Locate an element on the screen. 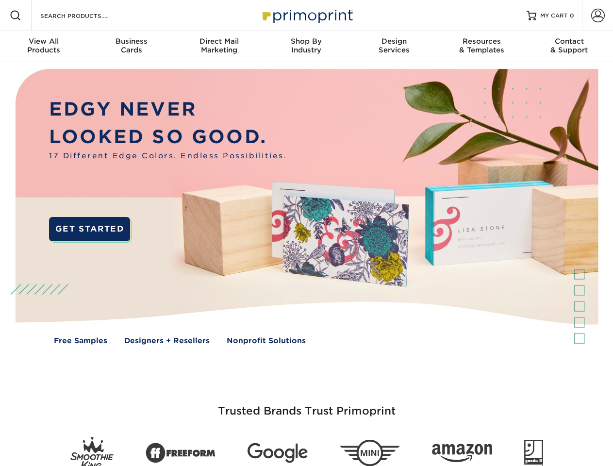  img: Goodwill is located at coordinates (534, 453).